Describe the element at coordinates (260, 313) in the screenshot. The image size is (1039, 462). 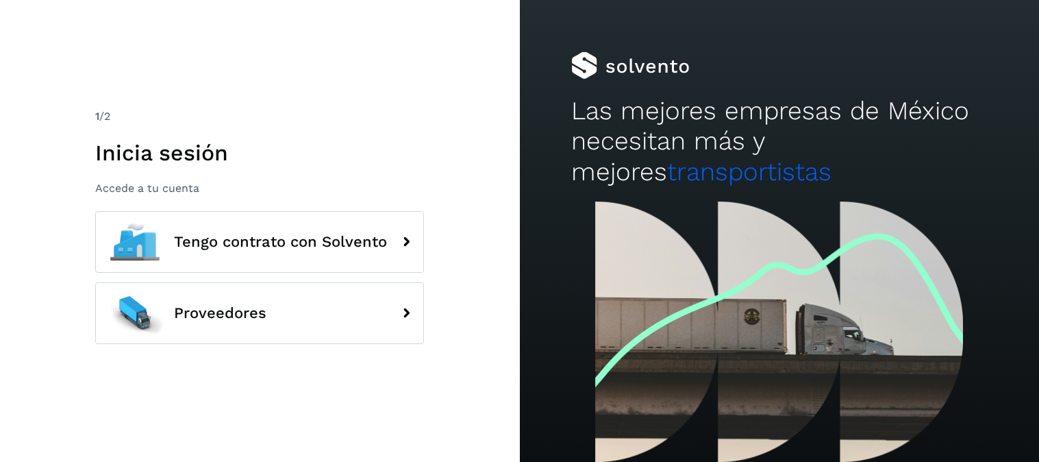
I see `button: Proveedores` at that location.